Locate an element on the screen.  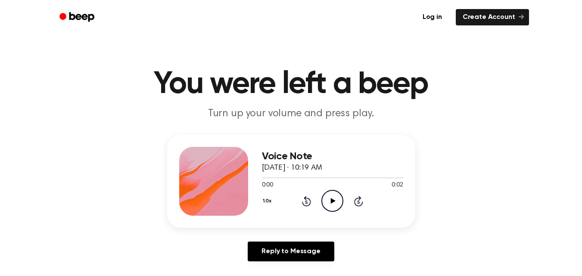
span: 0:02 is located at coordinates (397, 185).